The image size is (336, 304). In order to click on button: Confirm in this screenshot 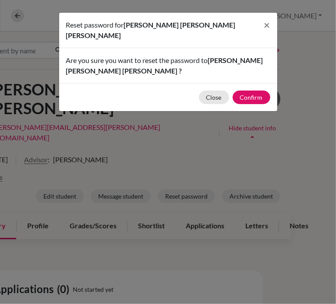, I will do `click(251, 97)`.